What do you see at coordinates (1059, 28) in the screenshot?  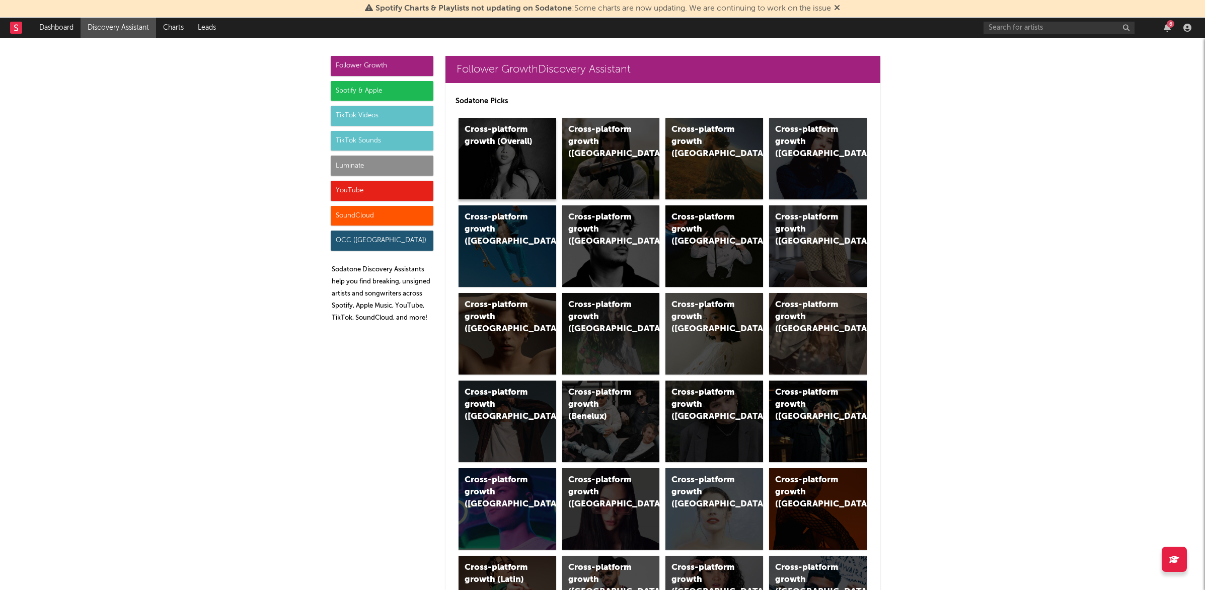 I see `input: Search for artists` at bounding box center [1059, 28].